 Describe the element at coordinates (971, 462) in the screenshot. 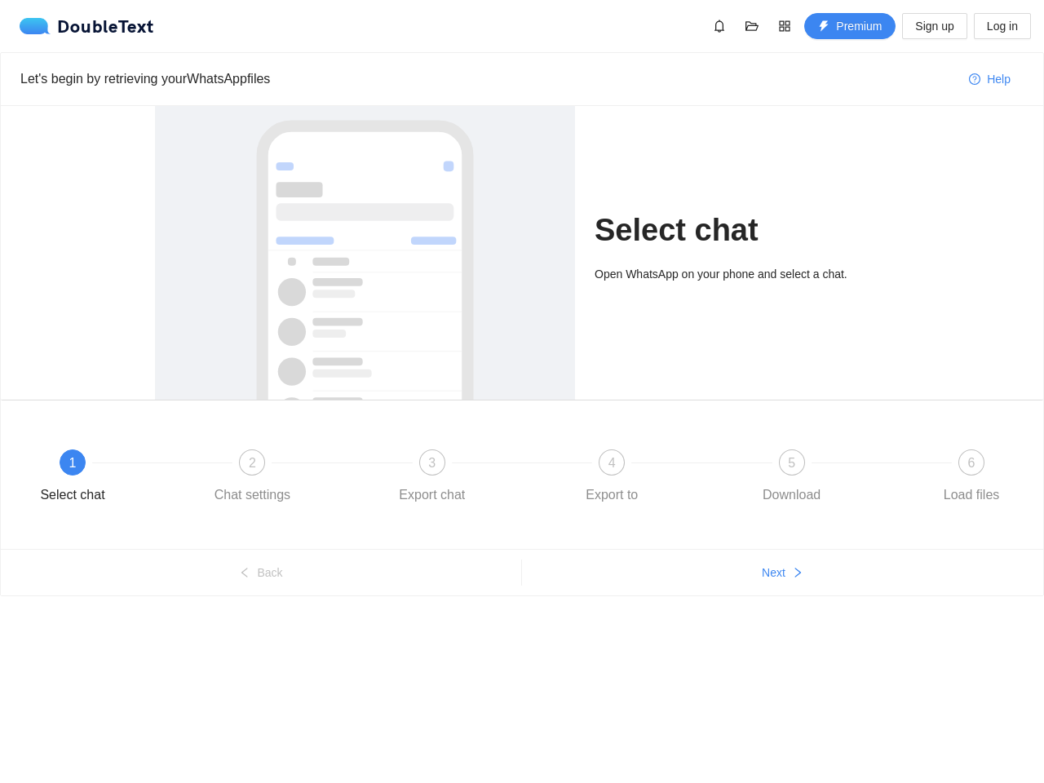

I see `span: 6` at that location.